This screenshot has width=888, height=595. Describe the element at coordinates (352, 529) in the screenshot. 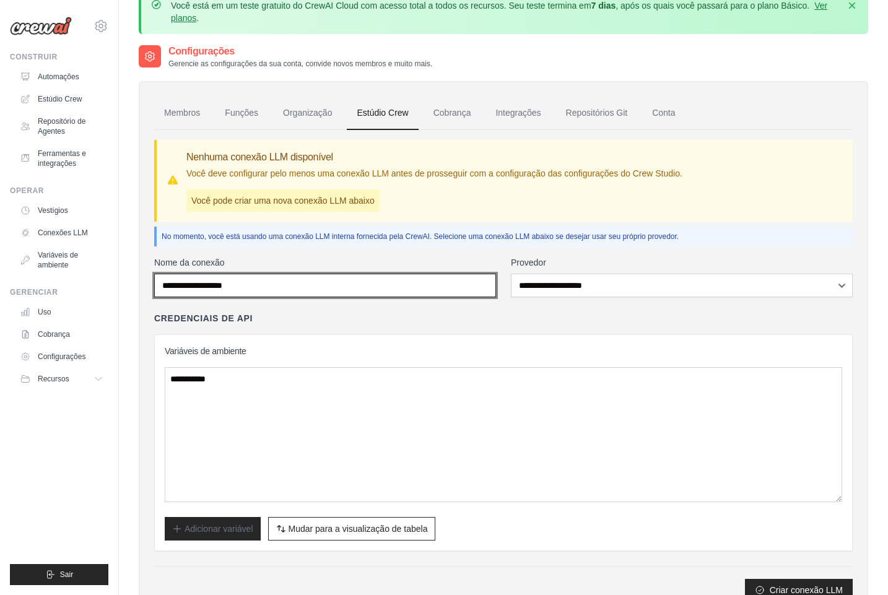

I see `button: Mudar para a visualização de tabela` at that location.